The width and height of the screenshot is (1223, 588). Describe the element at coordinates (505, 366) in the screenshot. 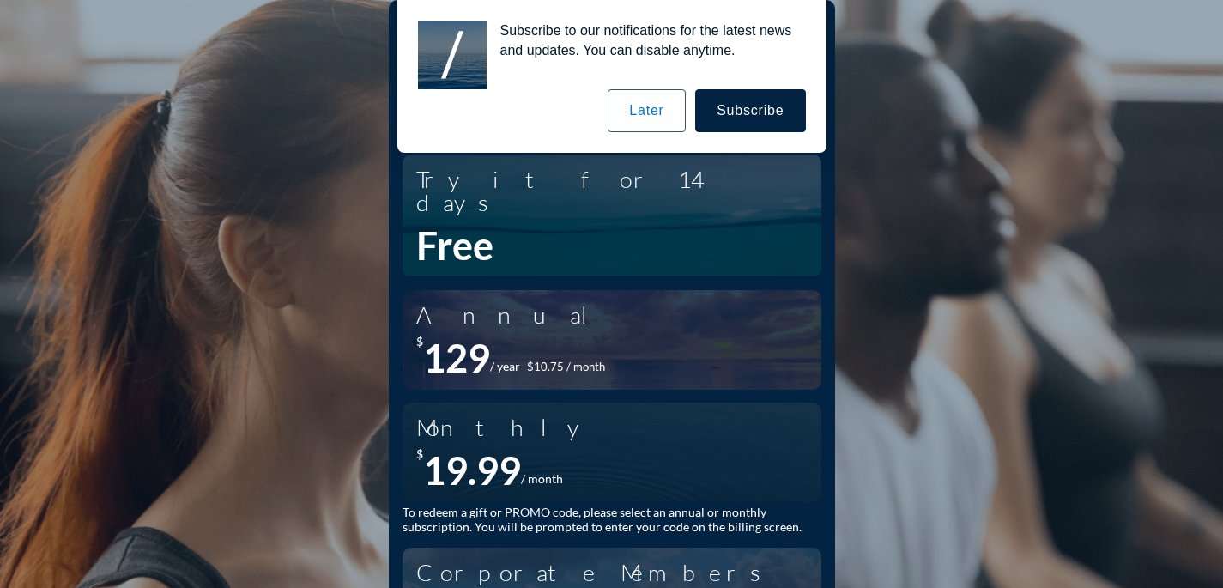

I see `div: / year` at that location.